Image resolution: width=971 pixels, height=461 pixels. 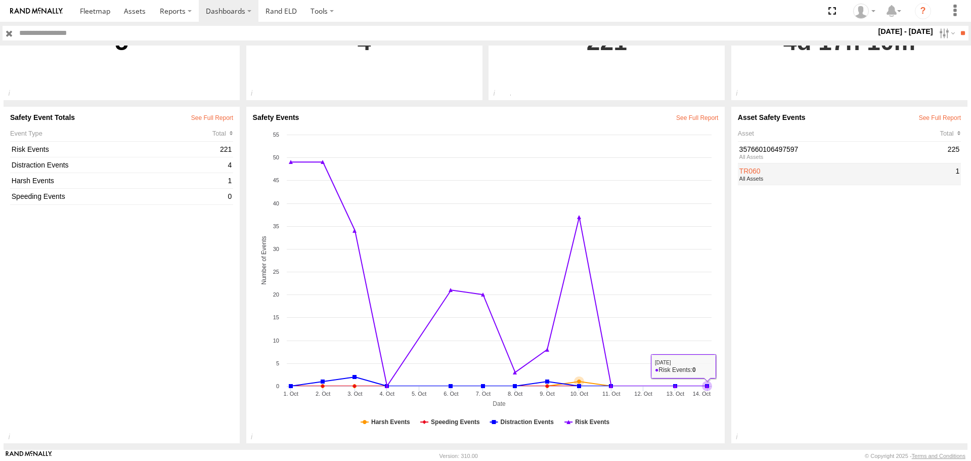 I want to click on tspan: 45, so click(x=276, y=180).